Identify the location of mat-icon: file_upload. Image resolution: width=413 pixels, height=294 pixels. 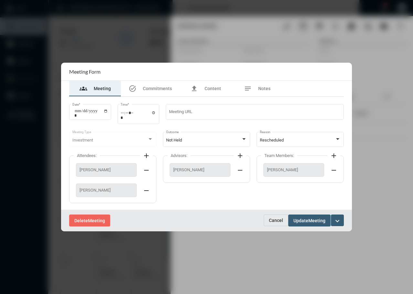
(194, 89).